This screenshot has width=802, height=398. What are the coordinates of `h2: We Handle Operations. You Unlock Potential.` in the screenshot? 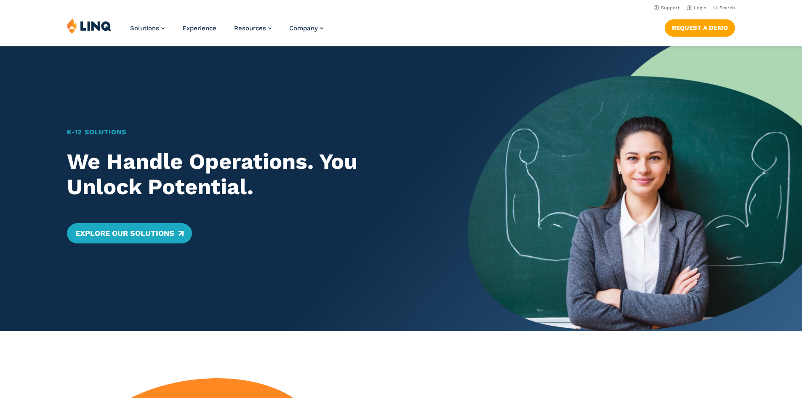 It's located at (251, 174).